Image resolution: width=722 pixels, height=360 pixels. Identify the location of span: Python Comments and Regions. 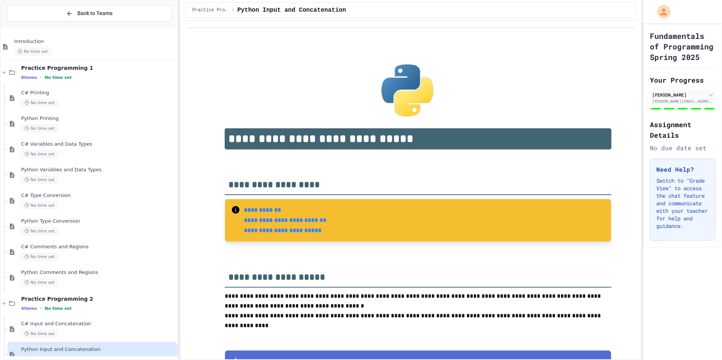
(99, 273).